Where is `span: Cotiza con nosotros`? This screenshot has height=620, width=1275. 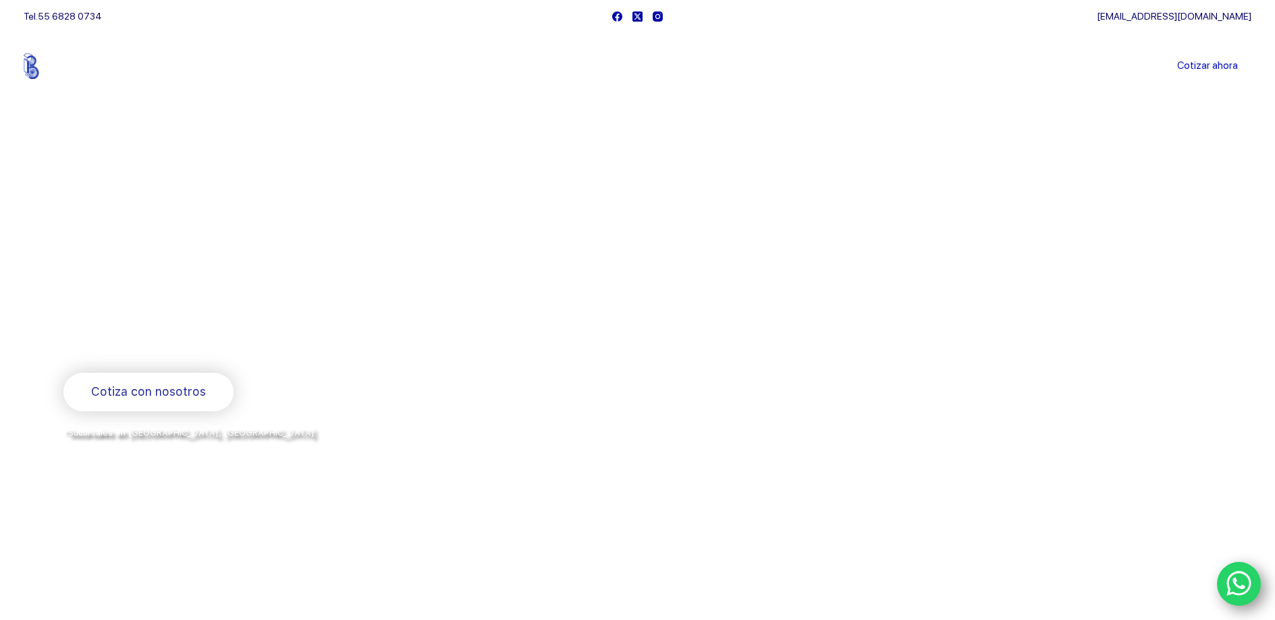
span: Cotiza con nosotros is located at coordinates (148, 391).